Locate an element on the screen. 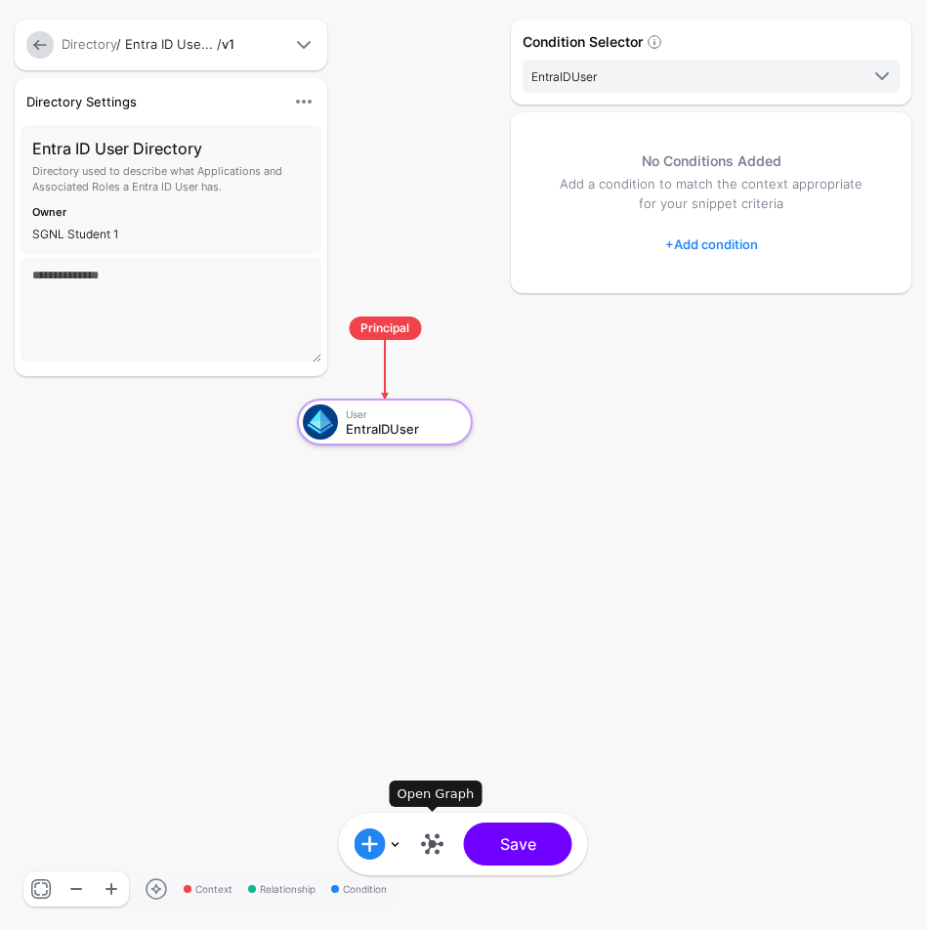  p: Directory used to describe what Applications and Associated Roles a Entra ID User has. is located at coordinates (171, 180).